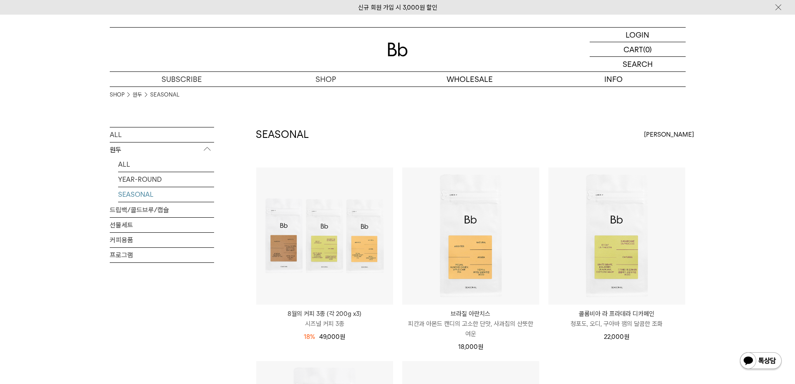  Describe the element at coordinates (162, 210) in the screenshot. I see `a: 드립백/콜드브루/캡슐` at that location.